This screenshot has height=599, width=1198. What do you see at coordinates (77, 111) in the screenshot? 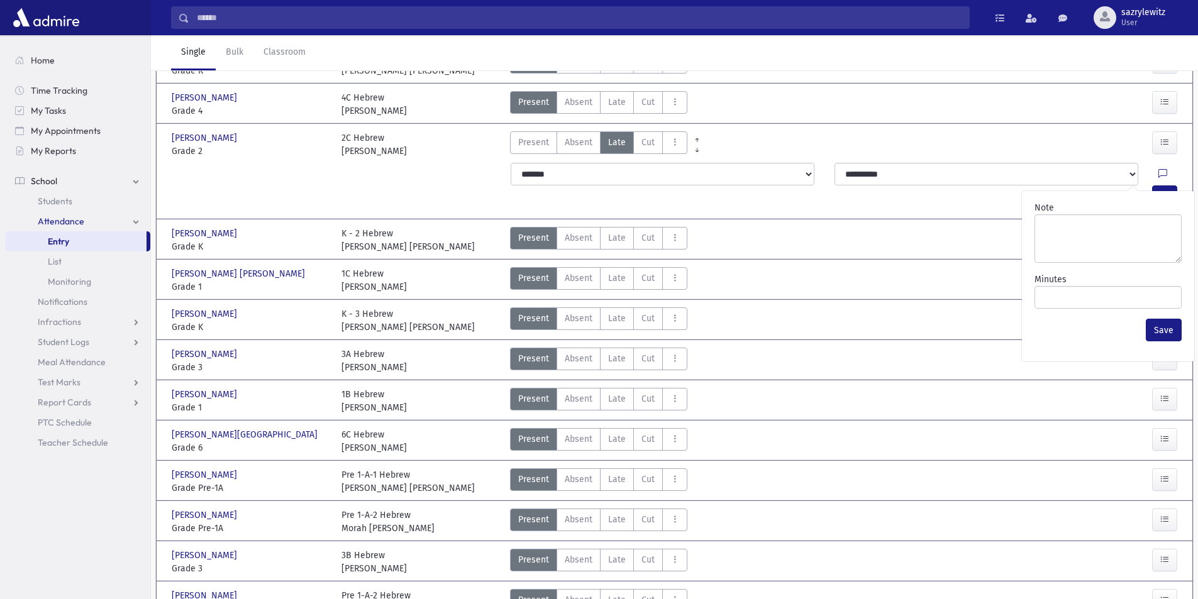
I see `a: My Tasks` at bounding box center [77, 111].